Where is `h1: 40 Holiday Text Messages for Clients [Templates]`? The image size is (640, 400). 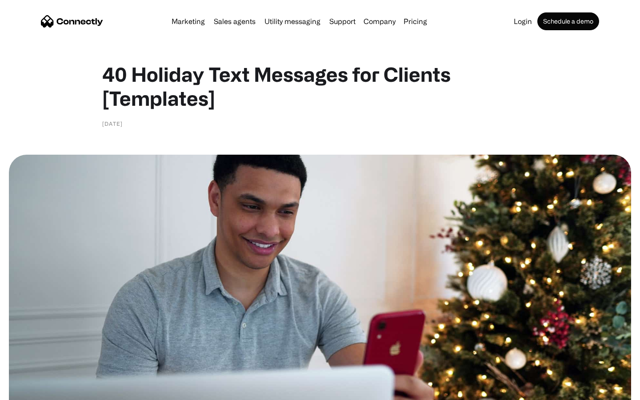
h1: 40 Holiday Text Messages for Clients [Templates] is located at coordinates (320, 86).